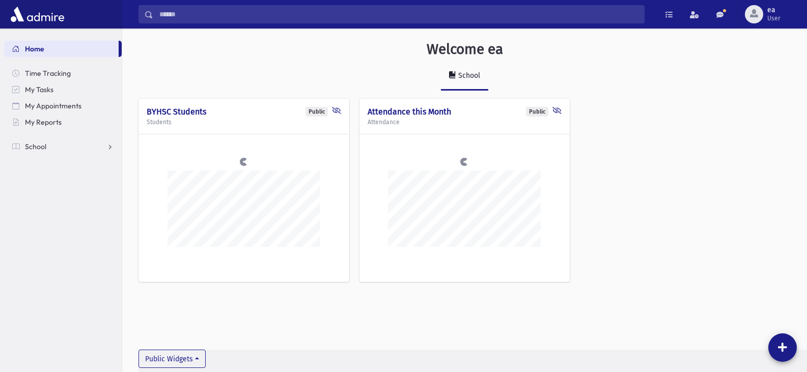  What do you see at coordinates (774, 10) in the screenshot?
I see `span: ea` at bounding box center [774, 10].